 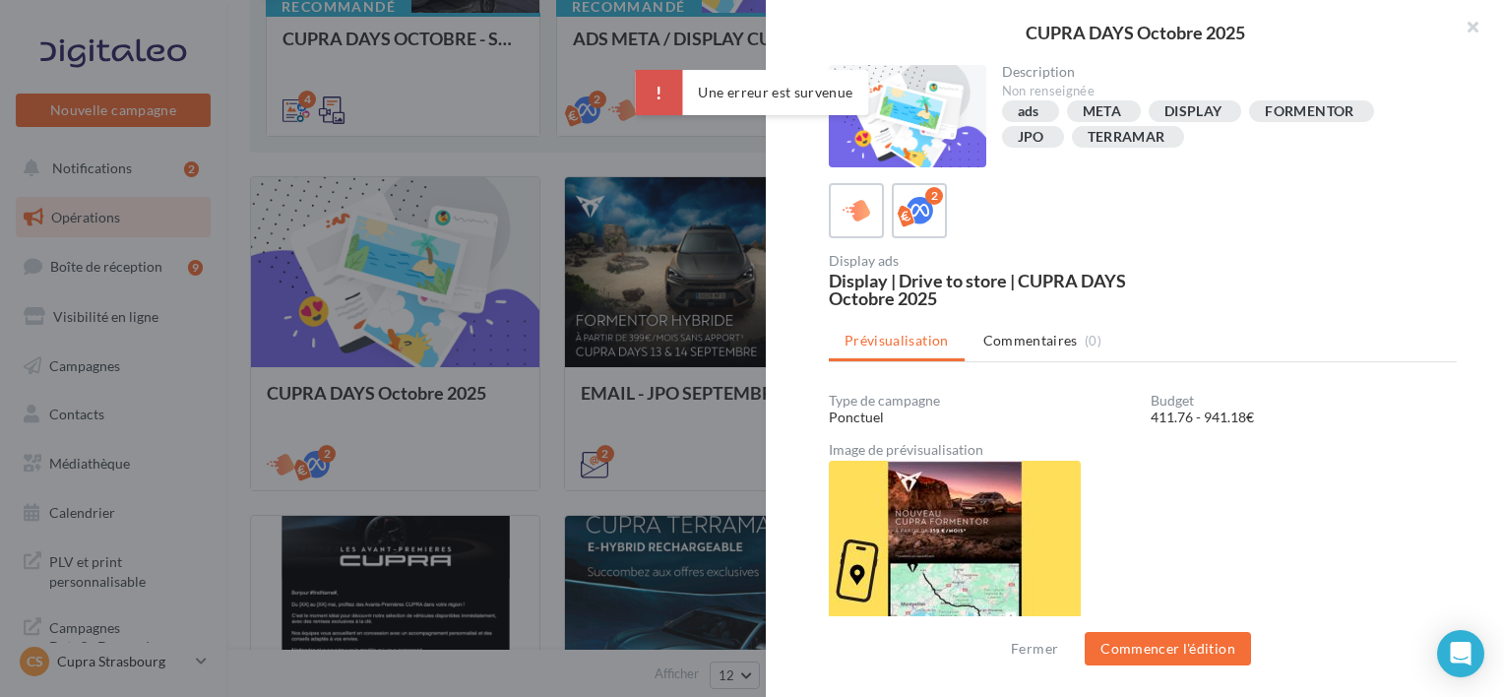 What do you see at coordinates (934, 196) in the screenshot?
I see `div: 2` at bounding box center [934, 196].